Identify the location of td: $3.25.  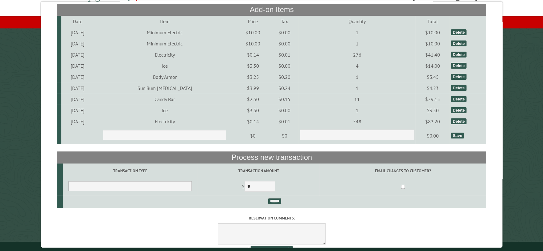
(253, 77).